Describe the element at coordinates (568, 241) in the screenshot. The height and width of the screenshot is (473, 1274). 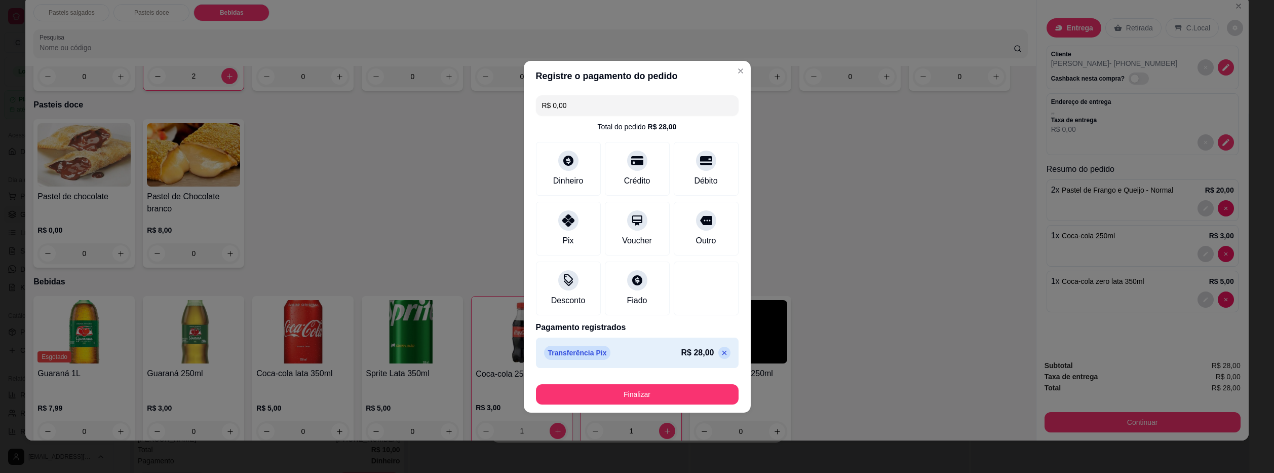
I see `div: Pix` at that location.